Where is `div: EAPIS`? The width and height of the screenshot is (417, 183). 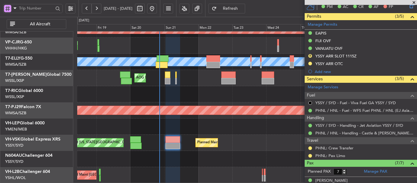
div: EAPIS is located at coordinates (321, 33).